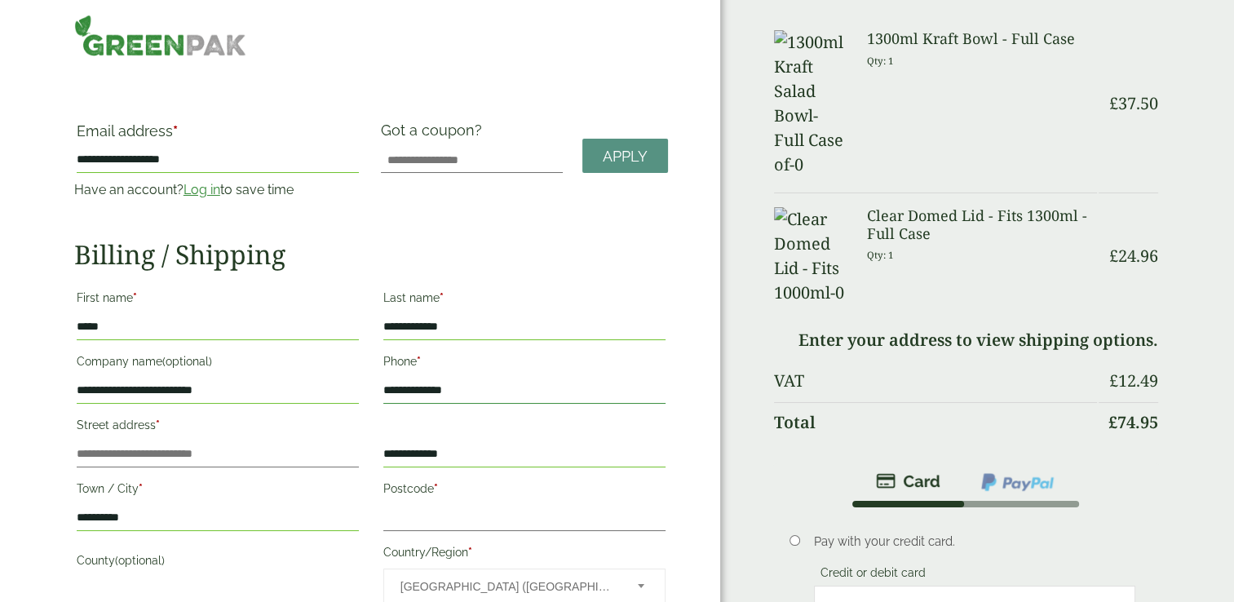 This screenshot has height=602, width=1234. What do you see at coordinates (974, 542) in the screenshot?
I see `p: Pay with your credit card.` at bounding box center [974, 542].